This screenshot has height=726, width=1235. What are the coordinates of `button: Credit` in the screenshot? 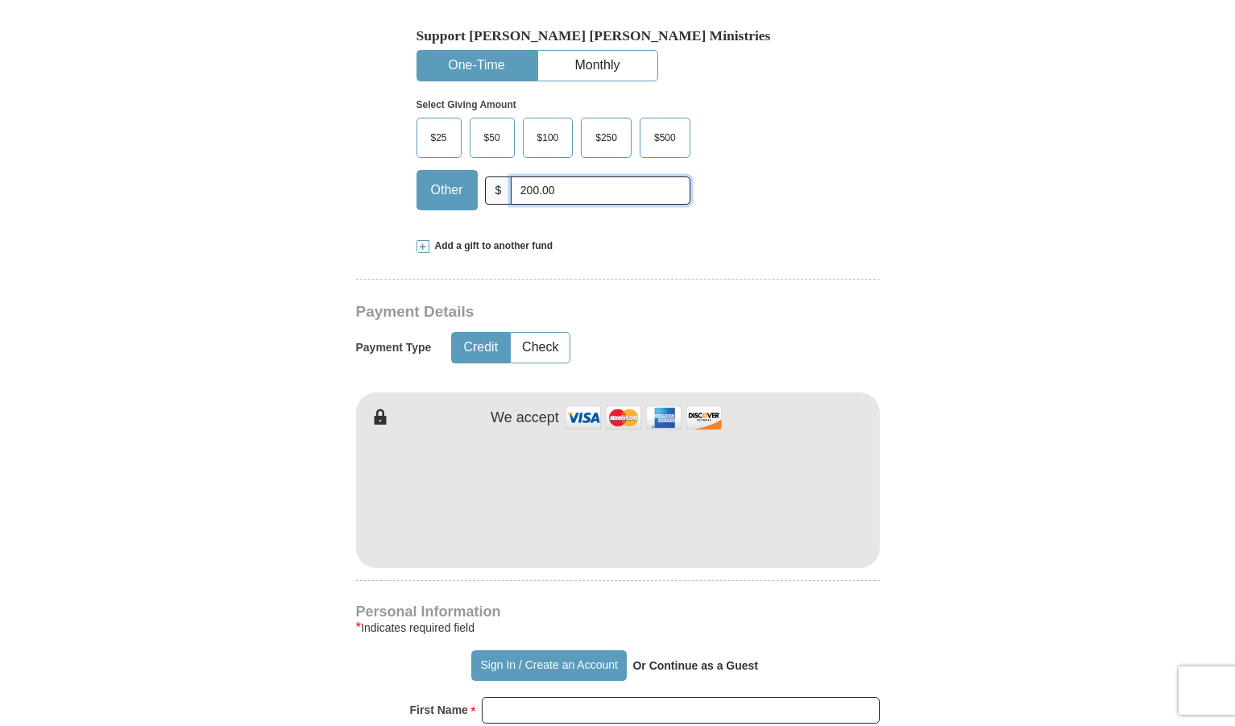 It's located at (480, 347).